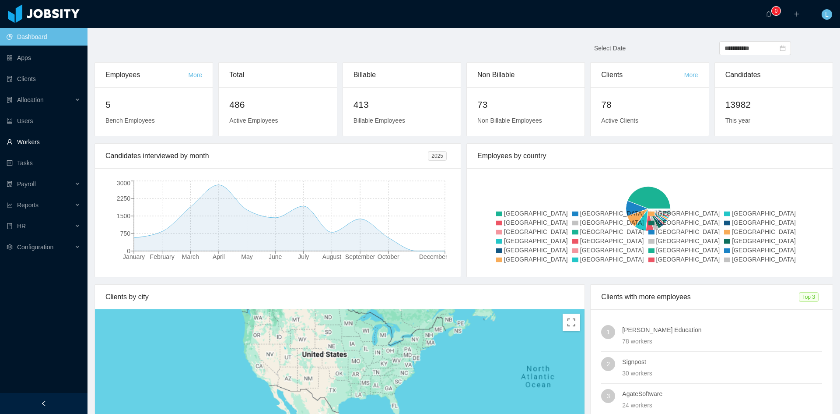  What do you see at coordinates (26, 184) in the screenshot?
I see `span: Payroll` at bounding box center [26, 184].